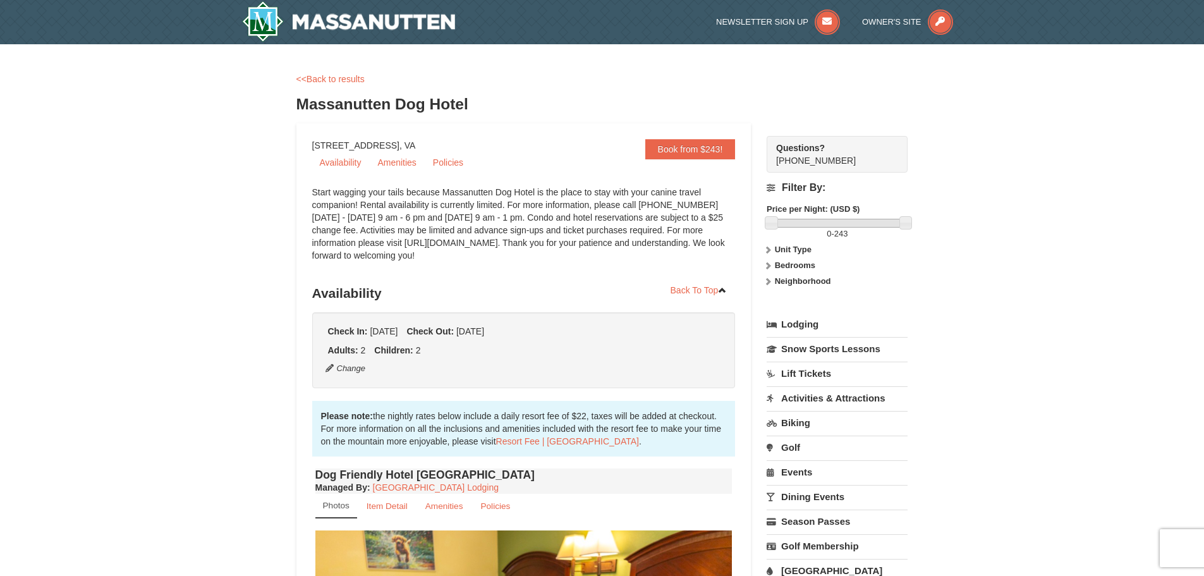  I want to click on span: 0, so click(829, 233).